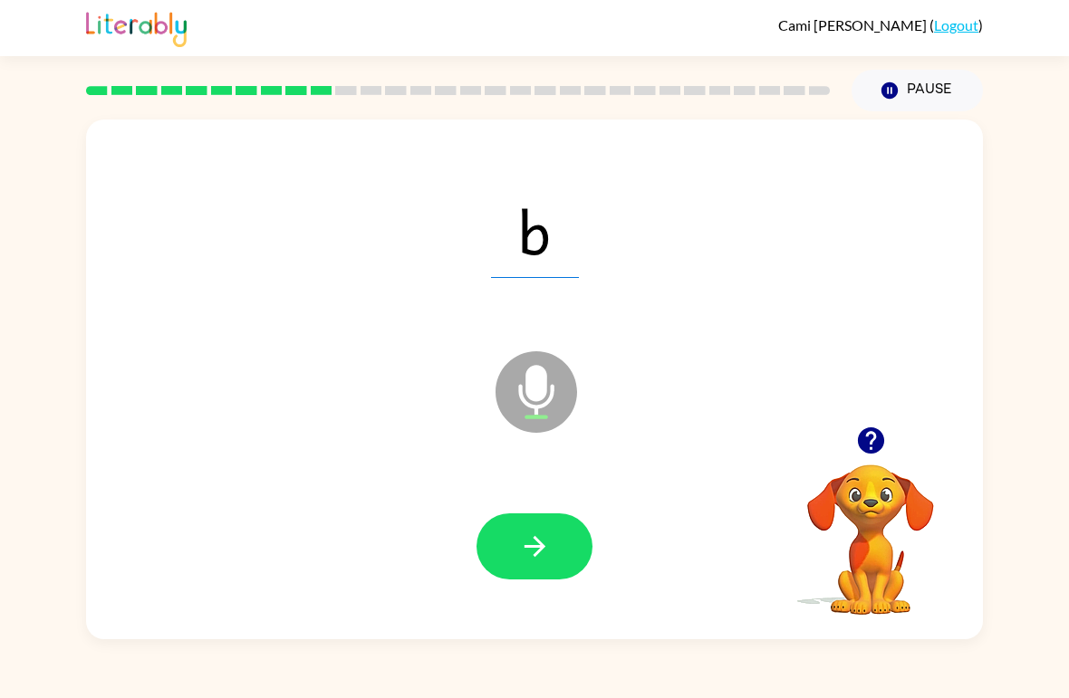 This screenshot has height=698, width=1069. I want to click on video: Your browser must support playing .mp4 files to use Literably. Please try using another browser., so click(871, 527).